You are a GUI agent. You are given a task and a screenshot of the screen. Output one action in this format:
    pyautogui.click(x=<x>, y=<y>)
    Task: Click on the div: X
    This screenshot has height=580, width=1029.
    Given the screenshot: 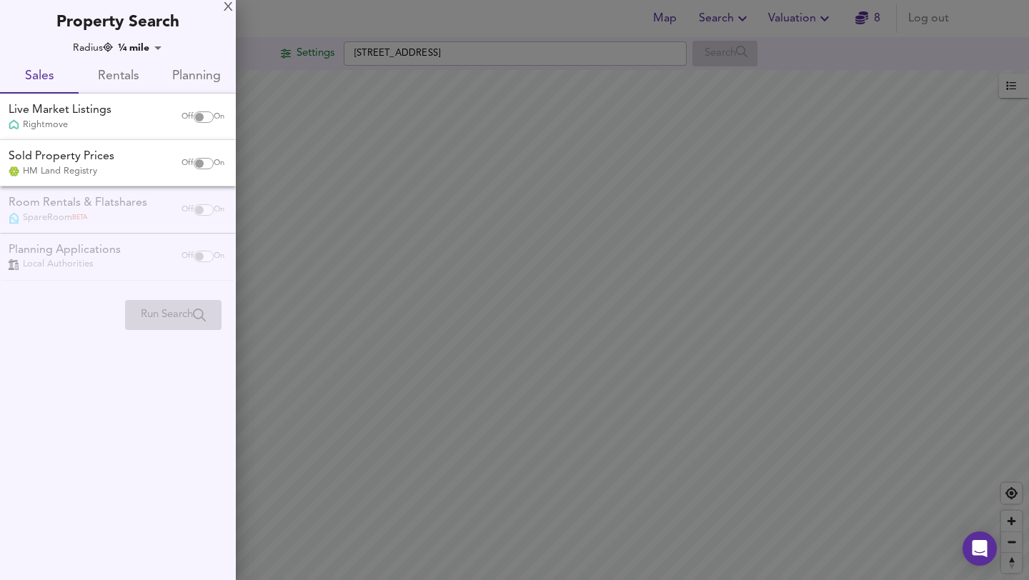 What is the action you would take?
    pyautogui.click(x=228, y=8)
    